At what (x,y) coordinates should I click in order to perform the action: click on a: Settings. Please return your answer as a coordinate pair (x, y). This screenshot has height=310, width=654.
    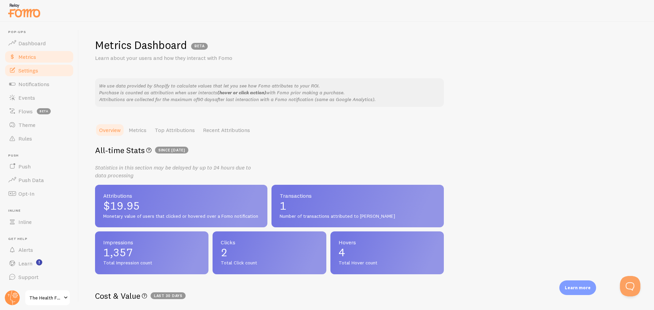
    Looking at the image, I should click on (39, 70).